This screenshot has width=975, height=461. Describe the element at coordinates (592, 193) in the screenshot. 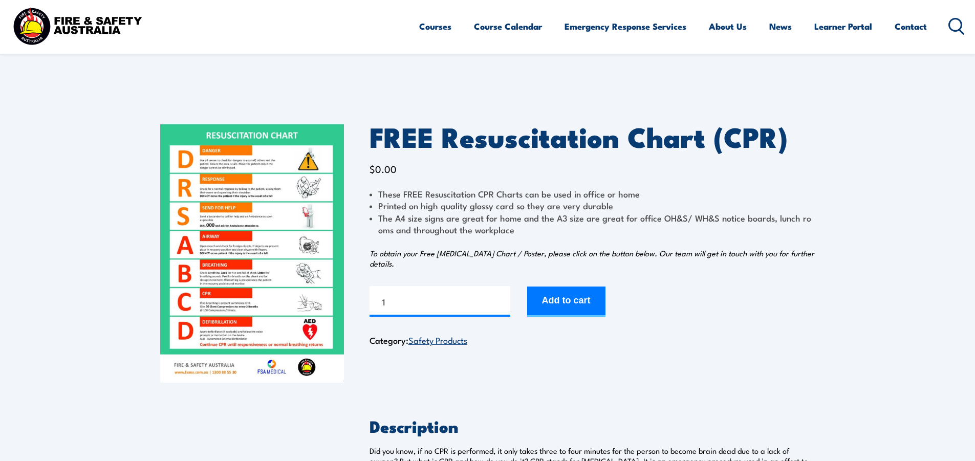

I see `li: These FREE Resuscitation CPR Charts can be used in office or home` at that location.